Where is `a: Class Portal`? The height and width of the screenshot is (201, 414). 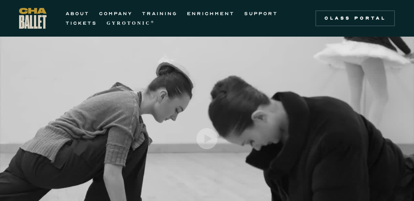 a: Class Portal is located at coordinates (355, 18).